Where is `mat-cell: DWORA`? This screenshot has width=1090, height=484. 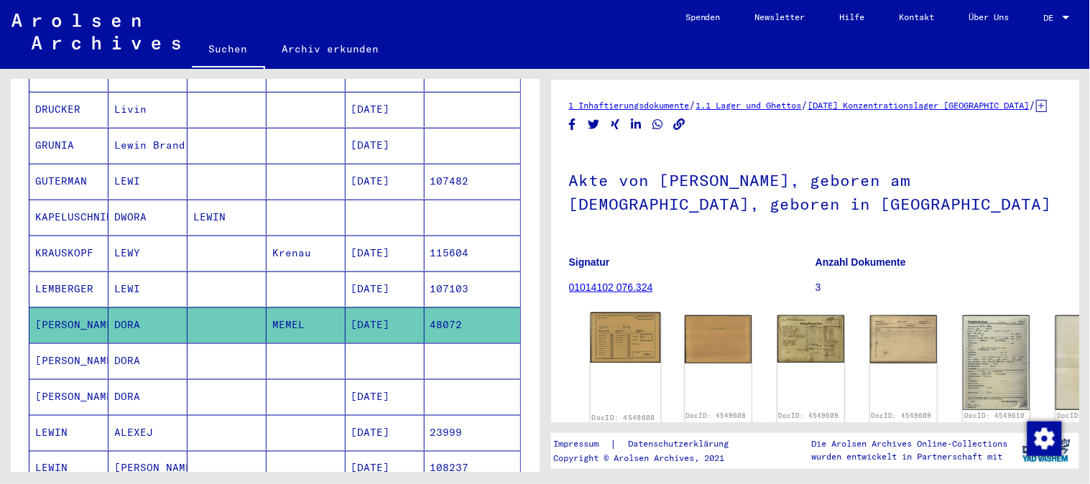 mat-cell: DWORA is located at coordinates (148, 217).